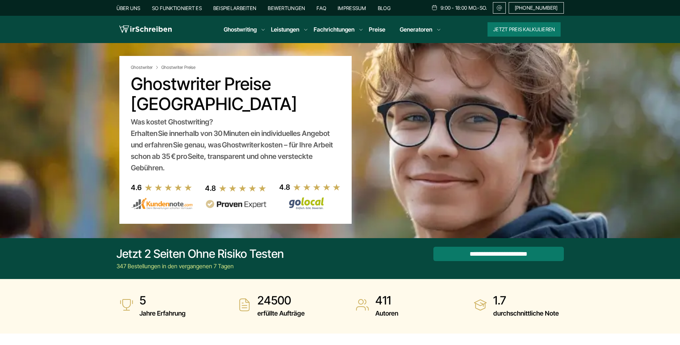 This screenshot has height=345, width=680. What do you see at coordinates (145, 67) in the screenshot?
I see `a: Ghostwriter` at bounding box center [145, 67].